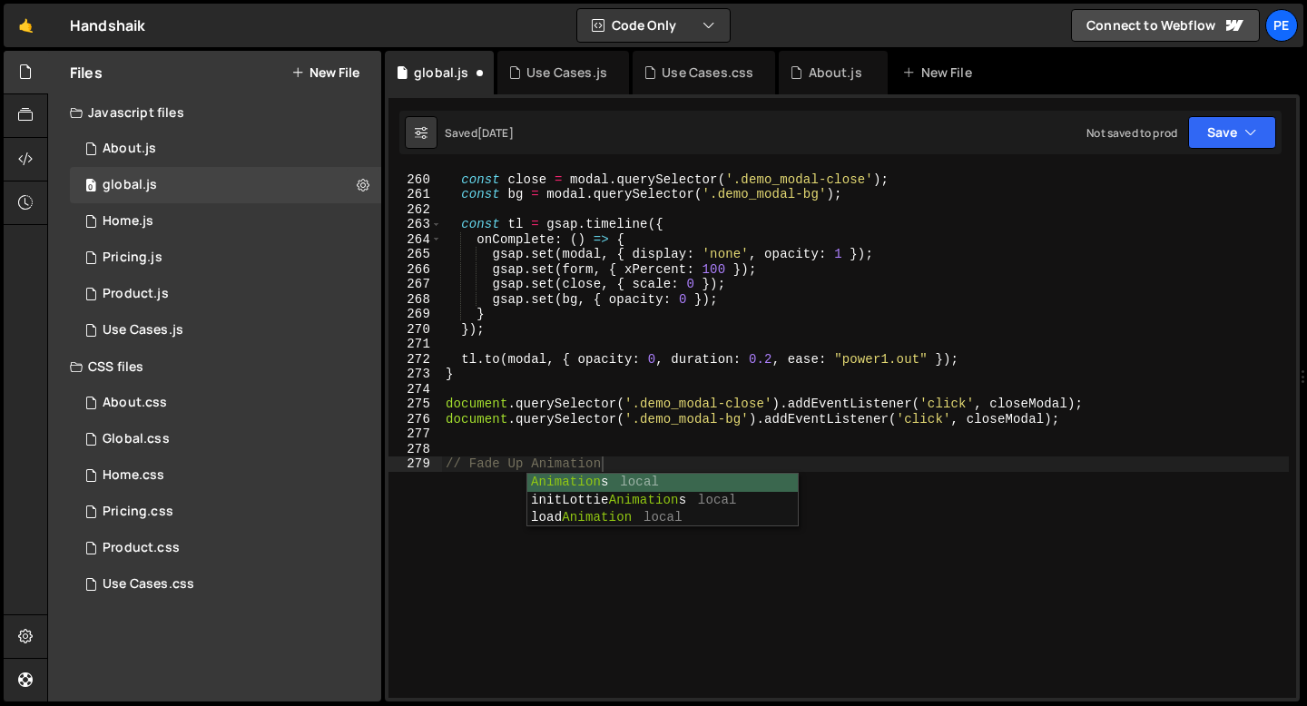 This screenshot has height=706, width=1307. Describe the element at coordinates (415, 434) in the screenshot. I see `div: 277` at that location.